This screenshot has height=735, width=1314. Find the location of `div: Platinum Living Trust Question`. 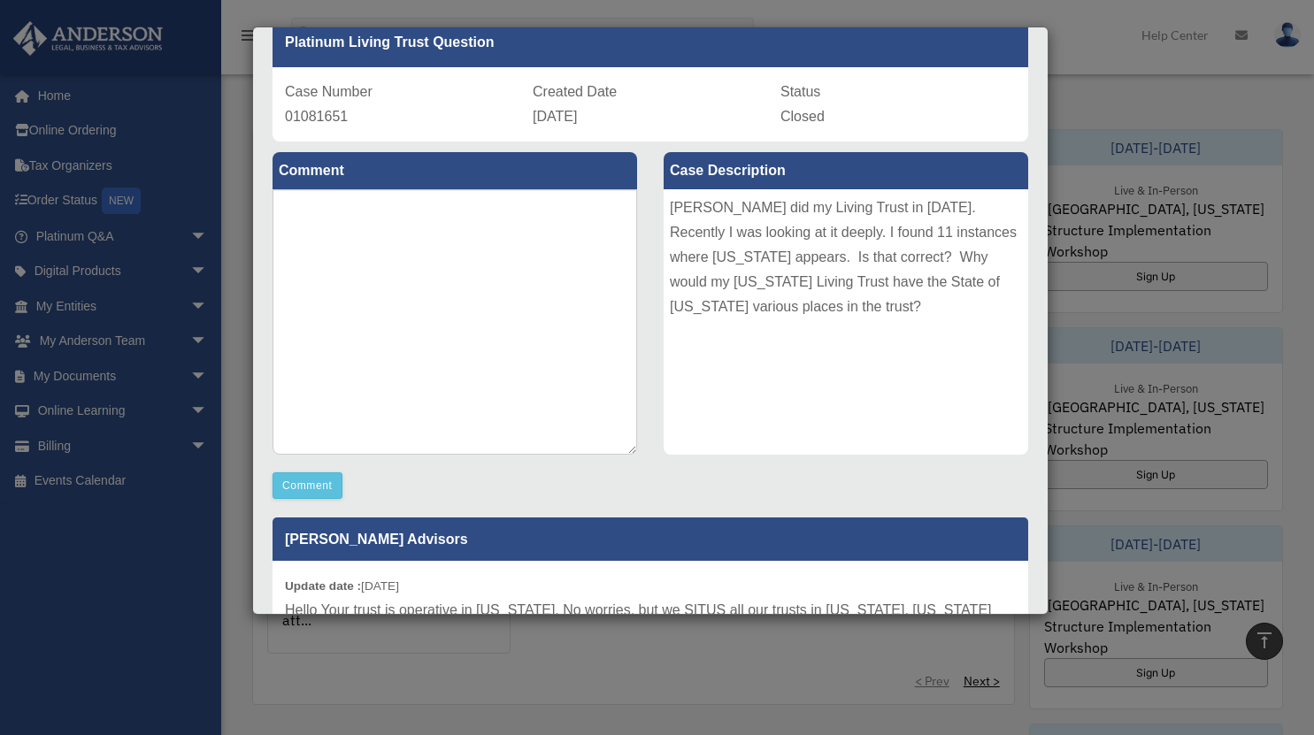

div: Platinum Living Trust Question is located at coordinates (650, 42).